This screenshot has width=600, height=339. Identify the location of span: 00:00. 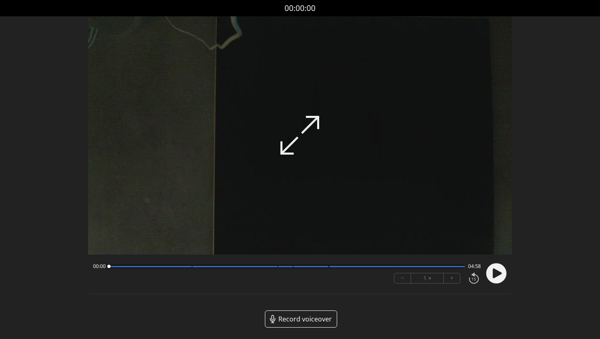
(99, 266).